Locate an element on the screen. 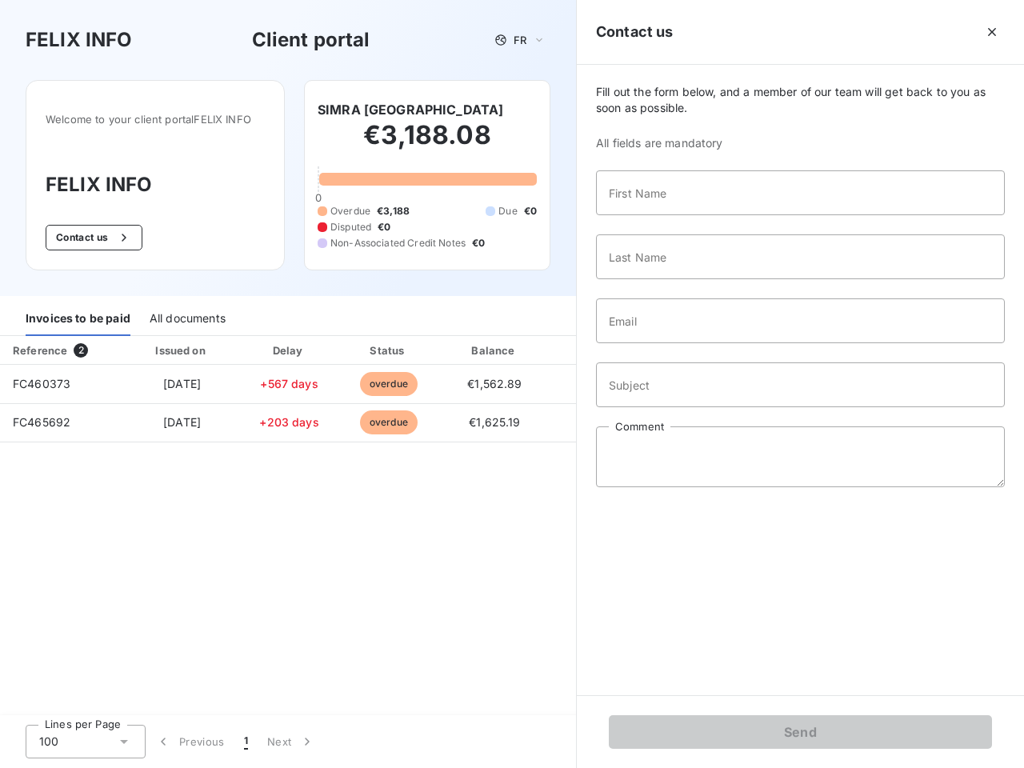 Image resolution: width=1024 pixels, height=768 pixels. span: +203 days is located at coordinates (289, 421).